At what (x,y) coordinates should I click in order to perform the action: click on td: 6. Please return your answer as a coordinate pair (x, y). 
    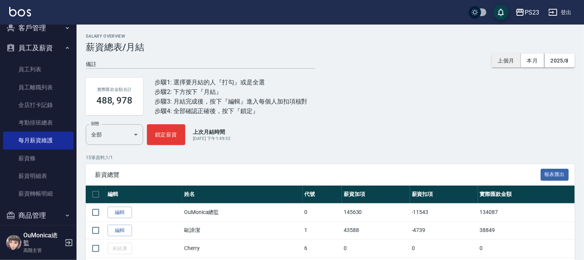
    Looking at the image, I should click on (322, 248).